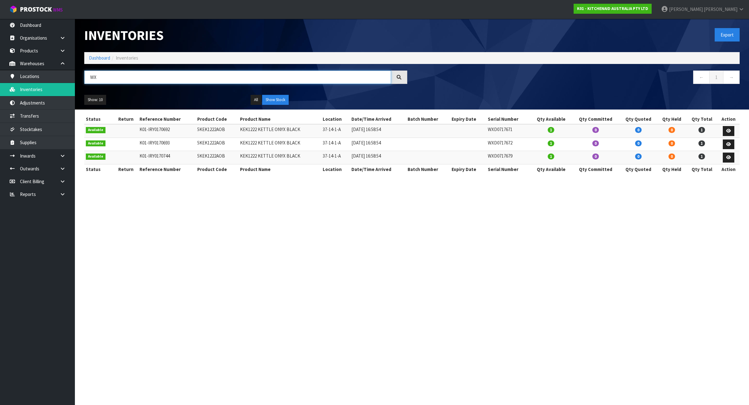 This screenshot has height=405, width=749. I want to click on button: Show Stock, so click(275, 100).